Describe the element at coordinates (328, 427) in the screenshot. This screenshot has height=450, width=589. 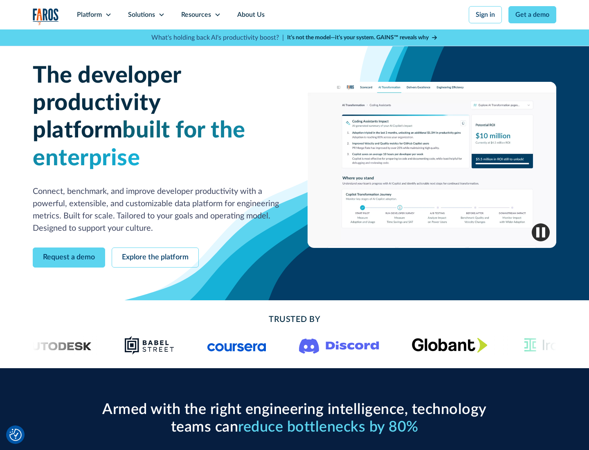
I see `span: reduce bottlenecks by 80%` at that location.